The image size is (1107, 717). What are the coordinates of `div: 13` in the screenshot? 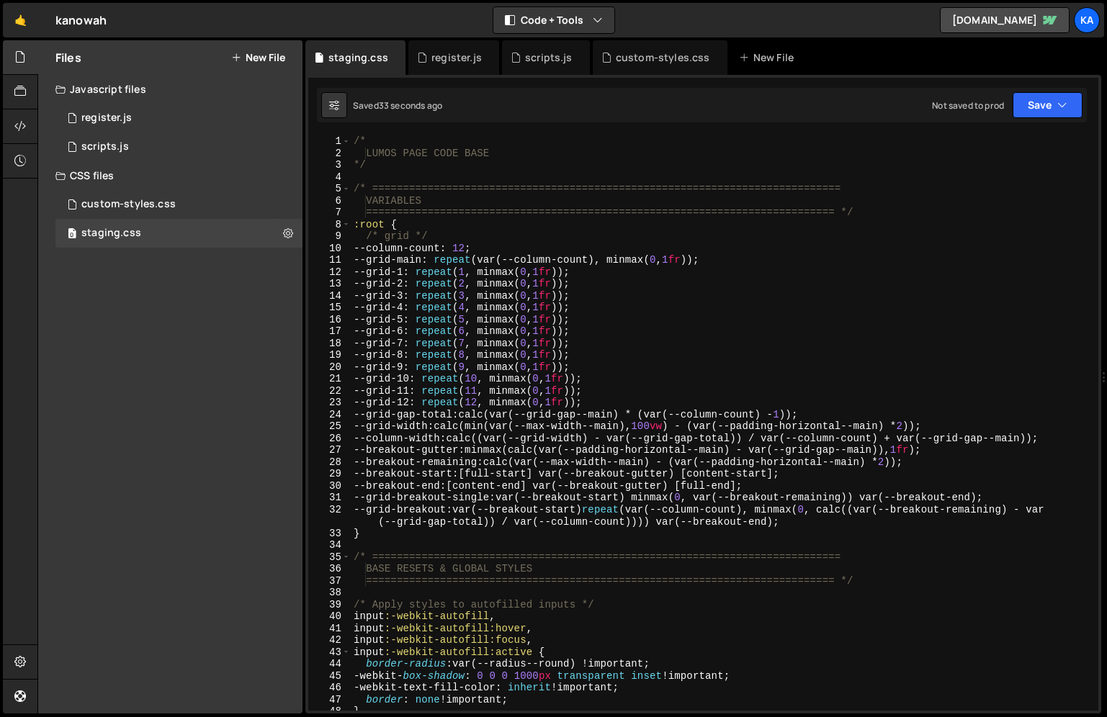 It's located at (329, 284).